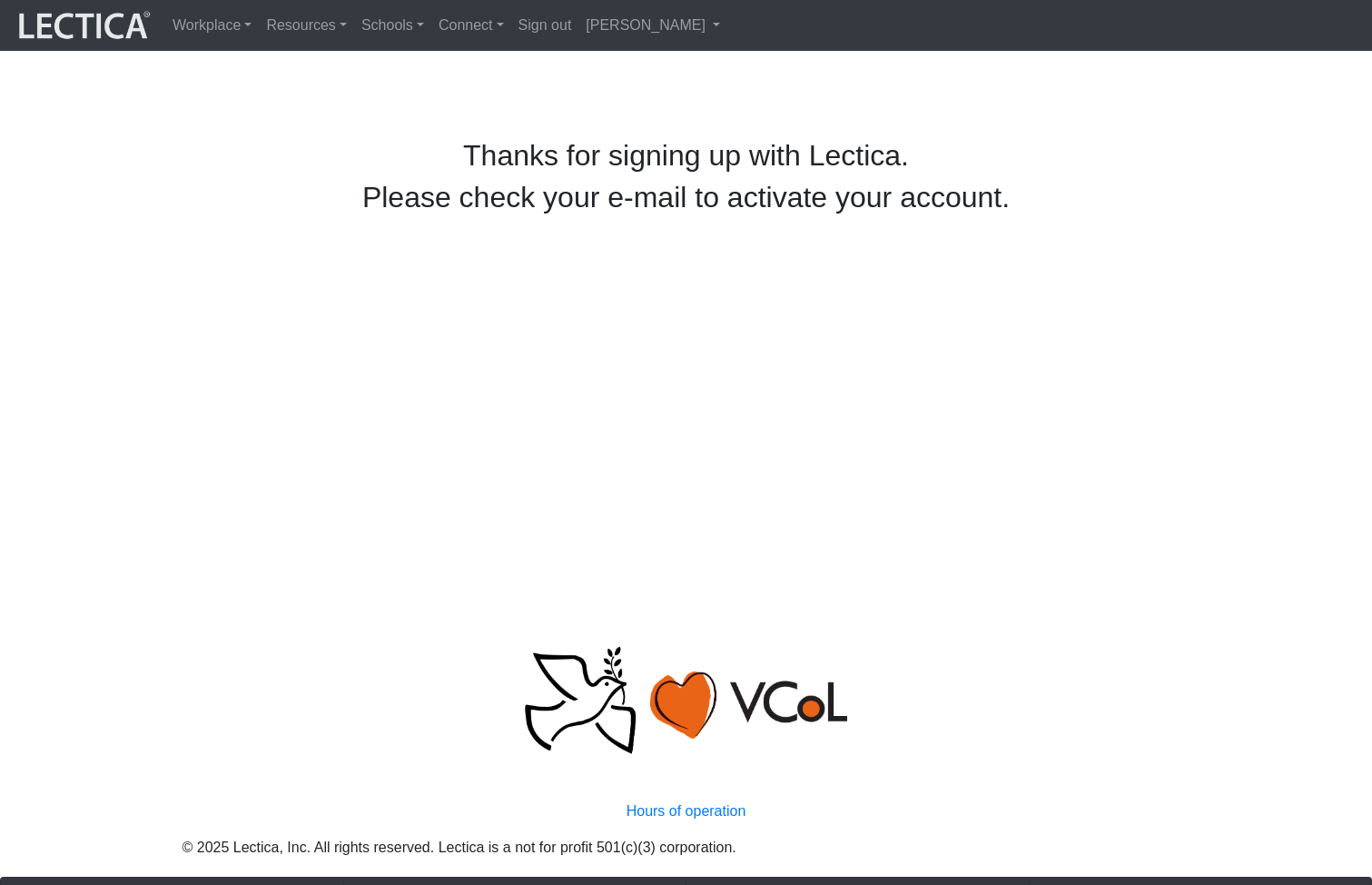  What do you see at coordinates (686, 197) in the screenshot?
I see `h2: Please check your e-mail to activate your account.` at bounding box center [686, 197].